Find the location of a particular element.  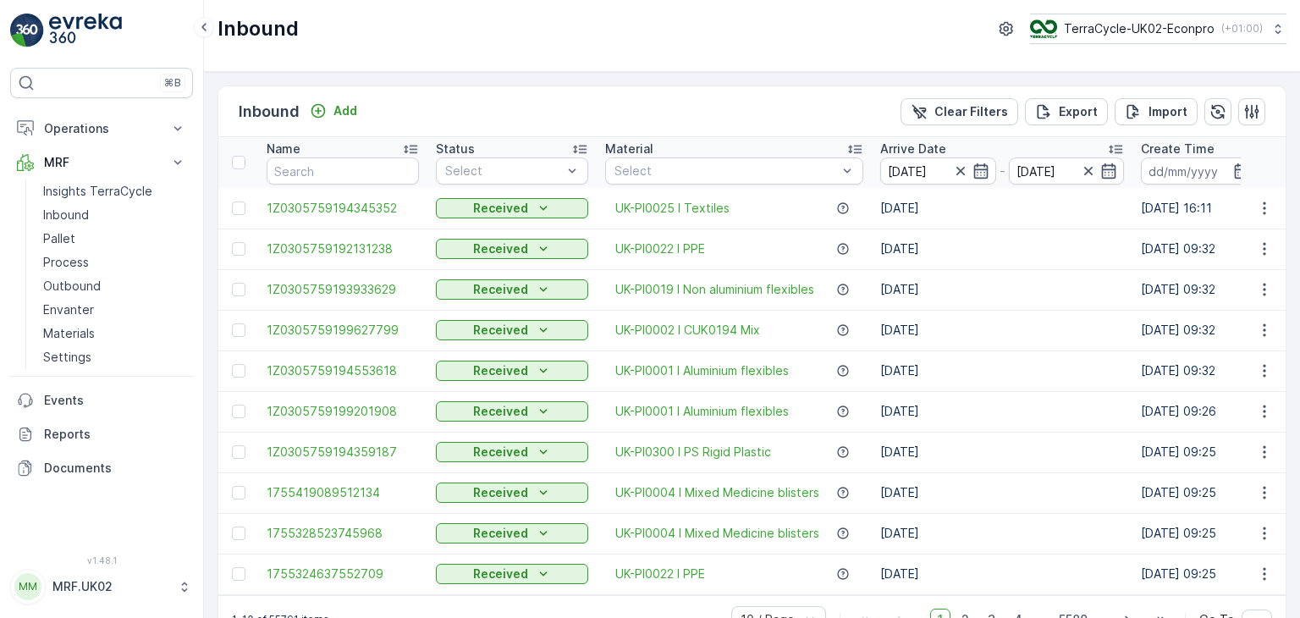

p: Import is located at coordinates (1168, 112).